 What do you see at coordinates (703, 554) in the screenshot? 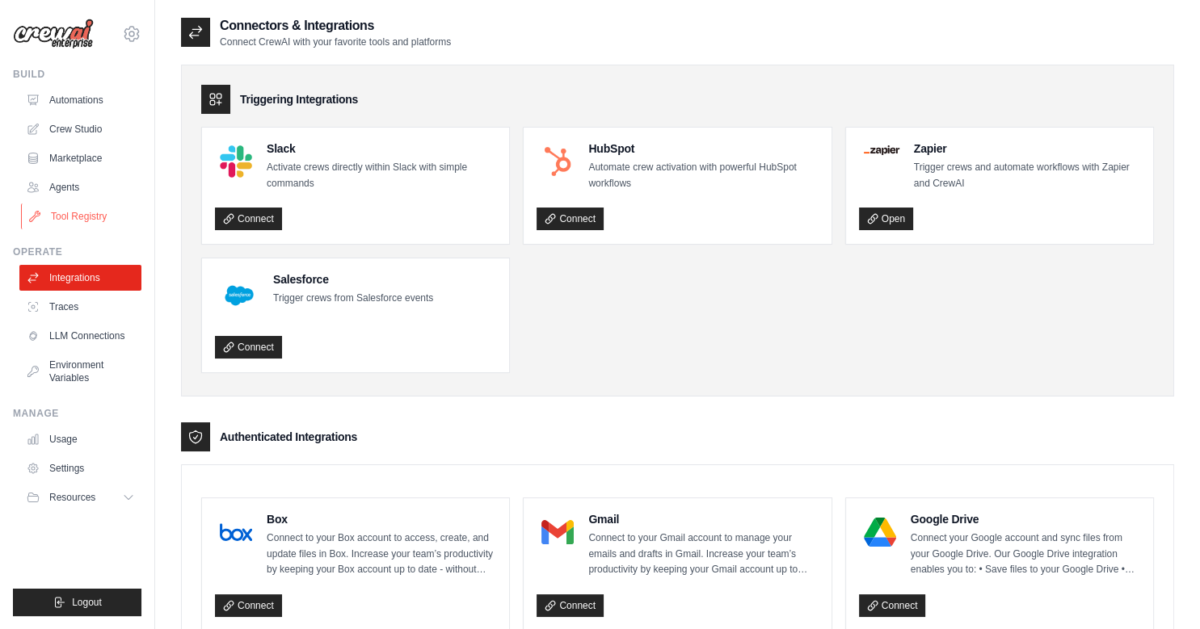
I see `p: Connect to your Gmail account to manage your emails and drafts in Gmail. Increase your team’s pro...` at bounding box center [703, 554].